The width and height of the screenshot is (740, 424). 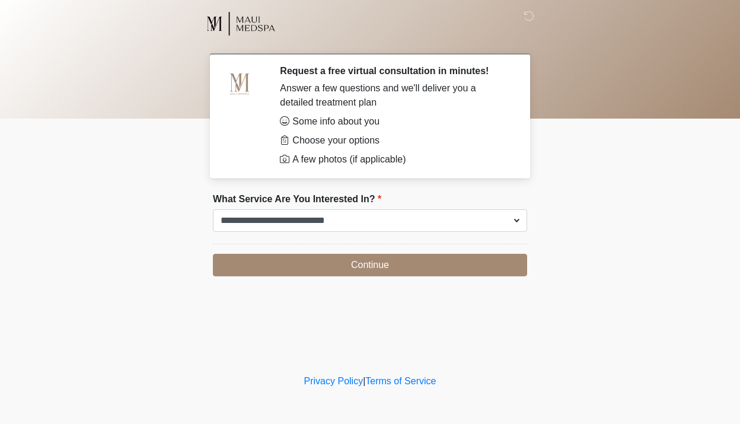 What do you see at coordinates (370, 265) in the screenshot?
I see `button: Continue` at bounding box center [370, 265].